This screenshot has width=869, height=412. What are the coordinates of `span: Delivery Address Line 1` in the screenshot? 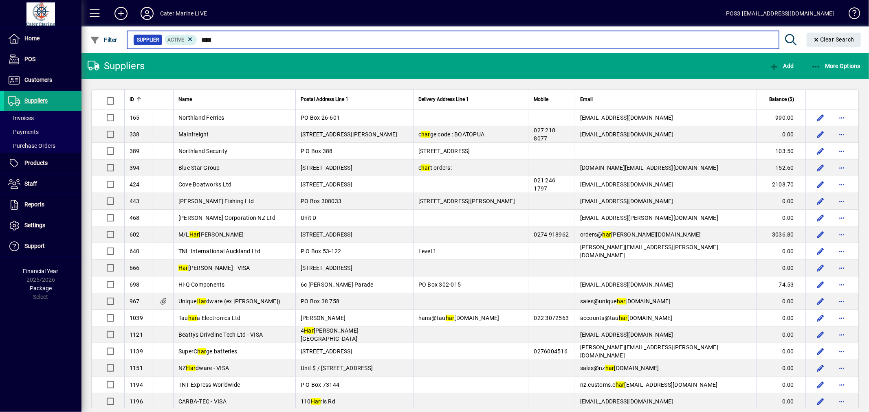 It's located at (444, 99).